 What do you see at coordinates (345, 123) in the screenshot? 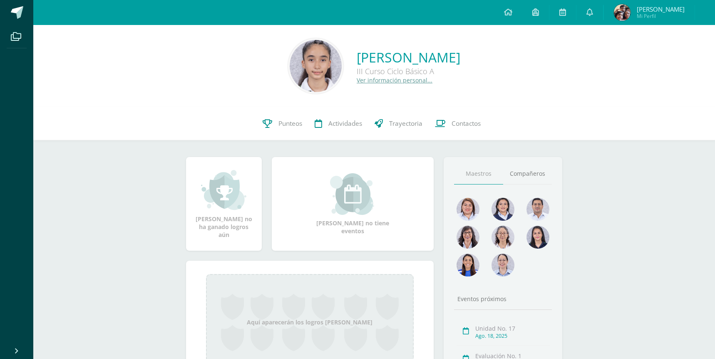
I see `span: Actividades` at bounding box center [345, 123].